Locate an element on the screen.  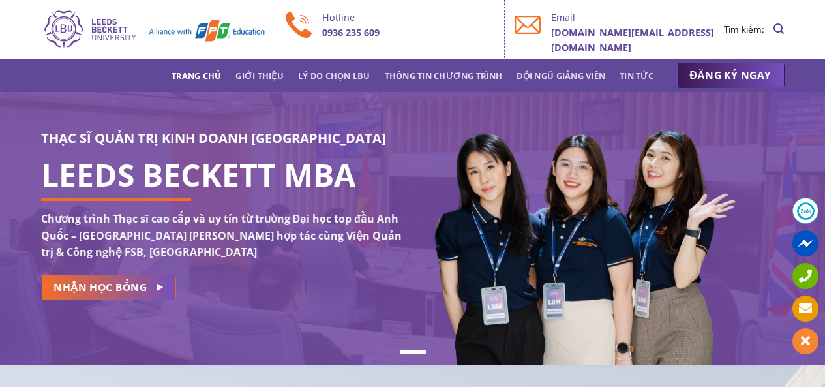
a: NHẬN HỌC BỔNG is located at coordinates (108, 287).